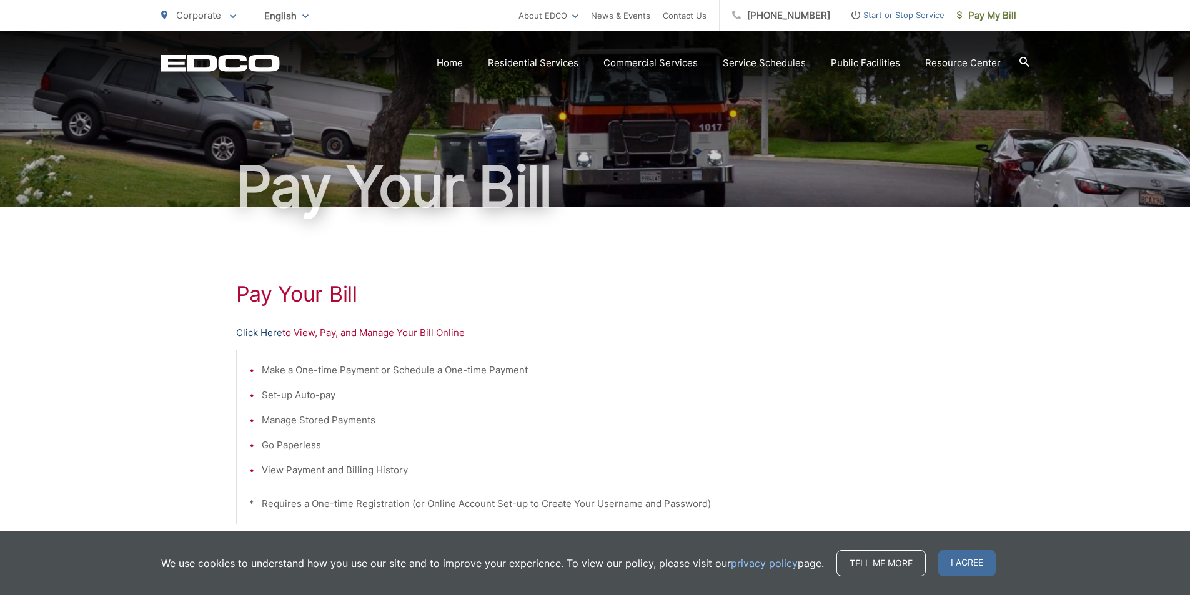  What do you see at coordinates (602, 470) in the screenshot?
I see `li: View Payment and Billing History` at bounding box center [602, 470].